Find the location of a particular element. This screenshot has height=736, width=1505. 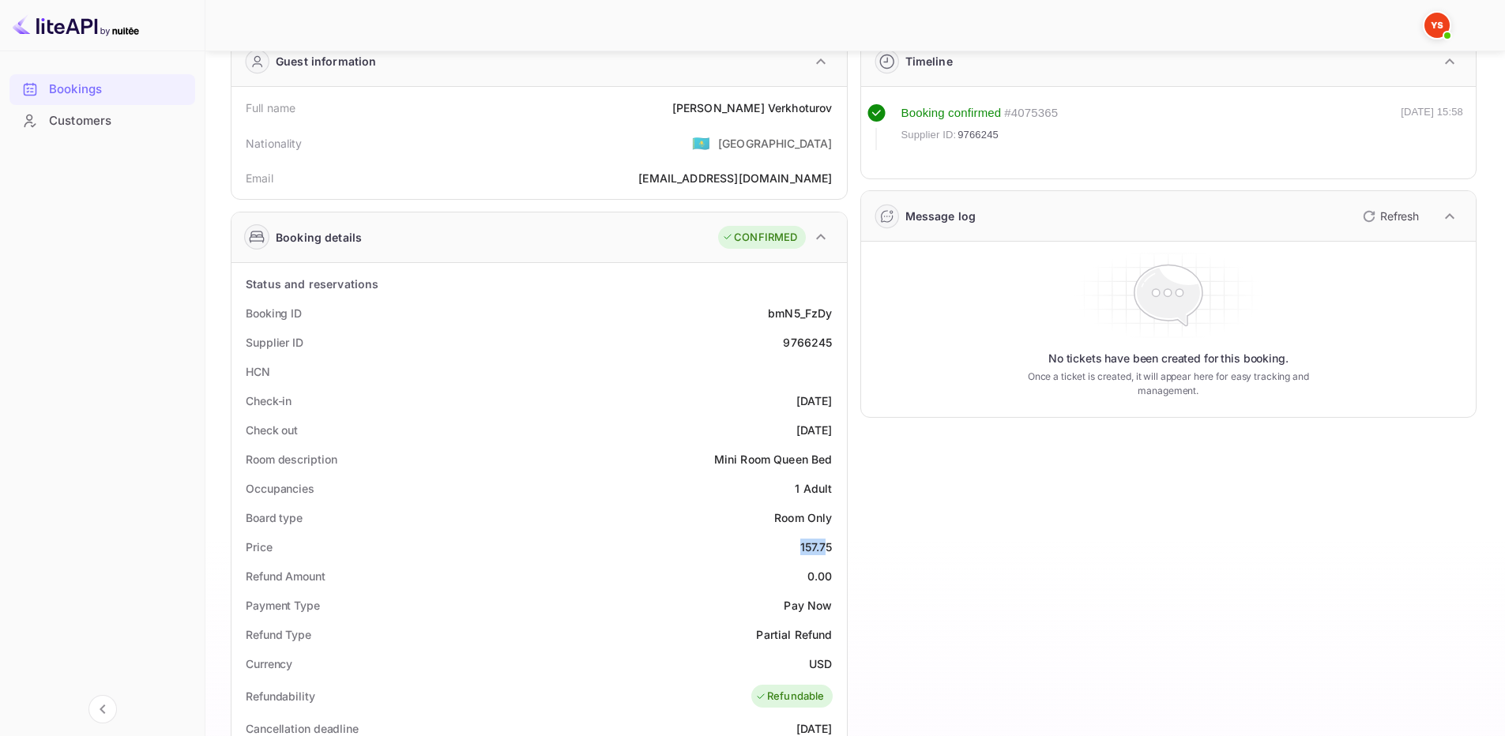

div: Payment Type is located at coordinates (283, 605).